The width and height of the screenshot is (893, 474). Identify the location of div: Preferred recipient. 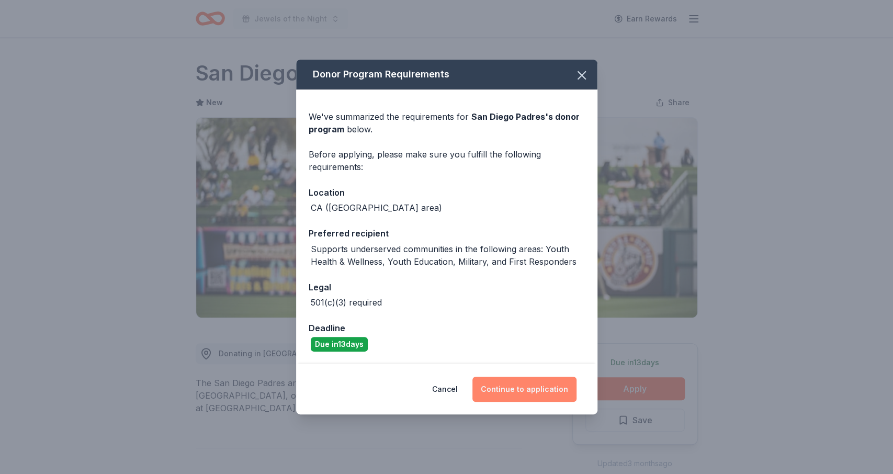
(447, 233).